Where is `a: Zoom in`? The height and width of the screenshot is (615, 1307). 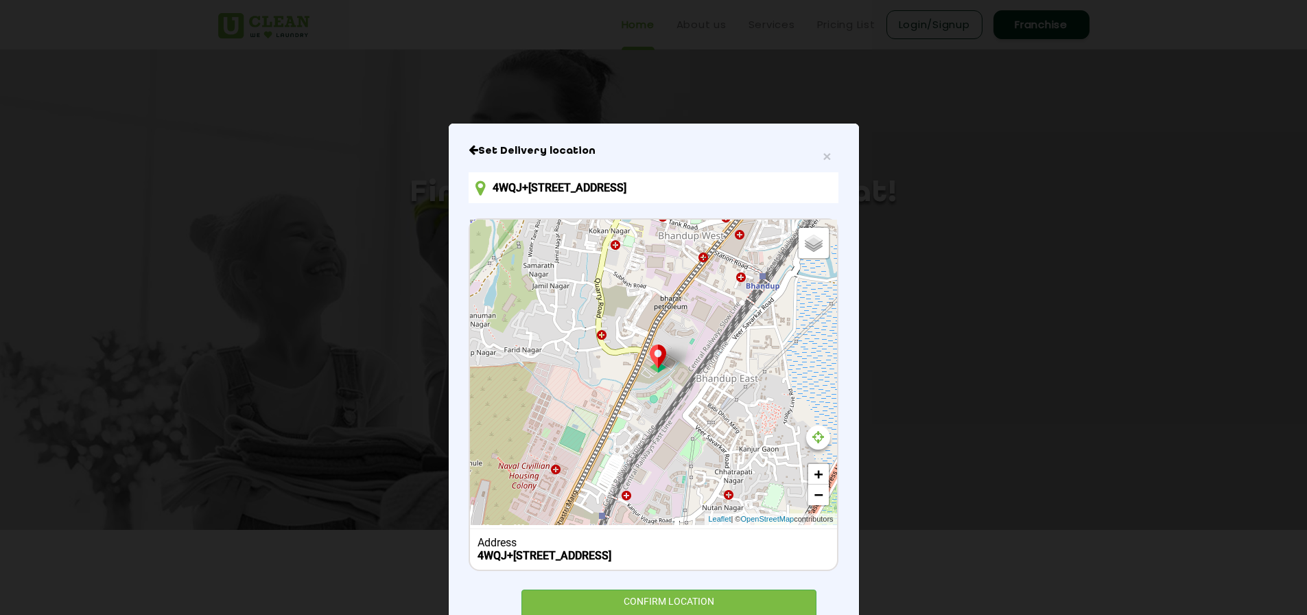
a: Zoom in is located at coordinates (819, 474).